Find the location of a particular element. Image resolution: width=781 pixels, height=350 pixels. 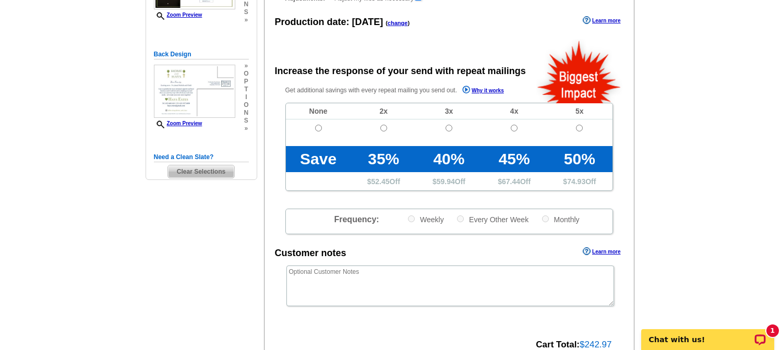

h5: Back Design is located at coordinates (201, 54).